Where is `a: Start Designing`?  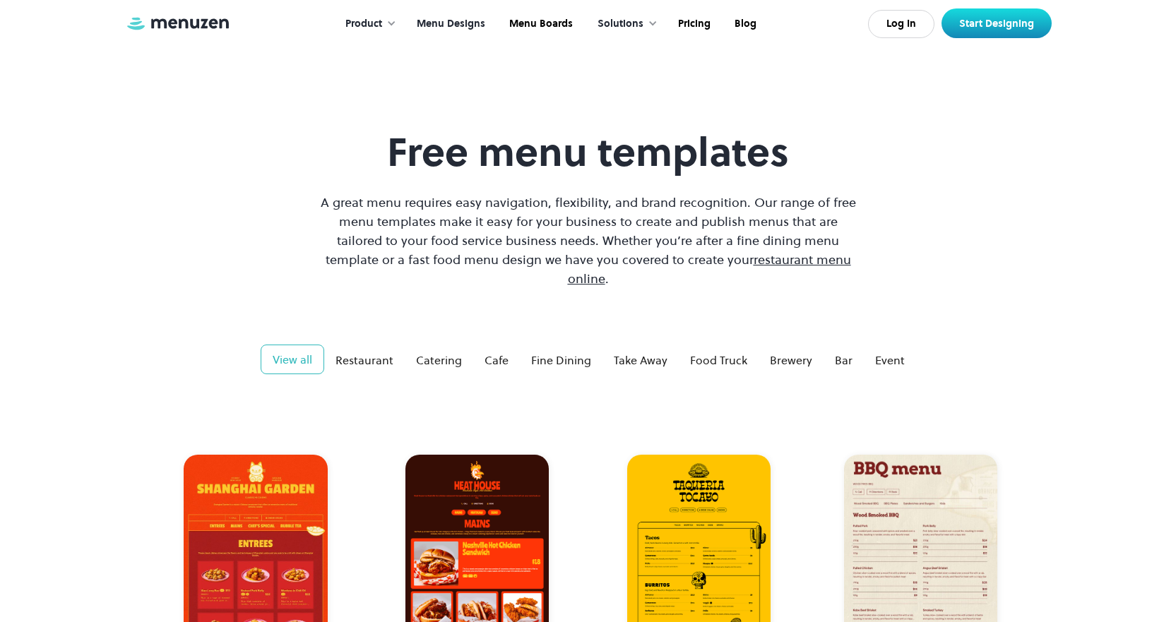 a: Start Designing is located at coordinates (996, 23).